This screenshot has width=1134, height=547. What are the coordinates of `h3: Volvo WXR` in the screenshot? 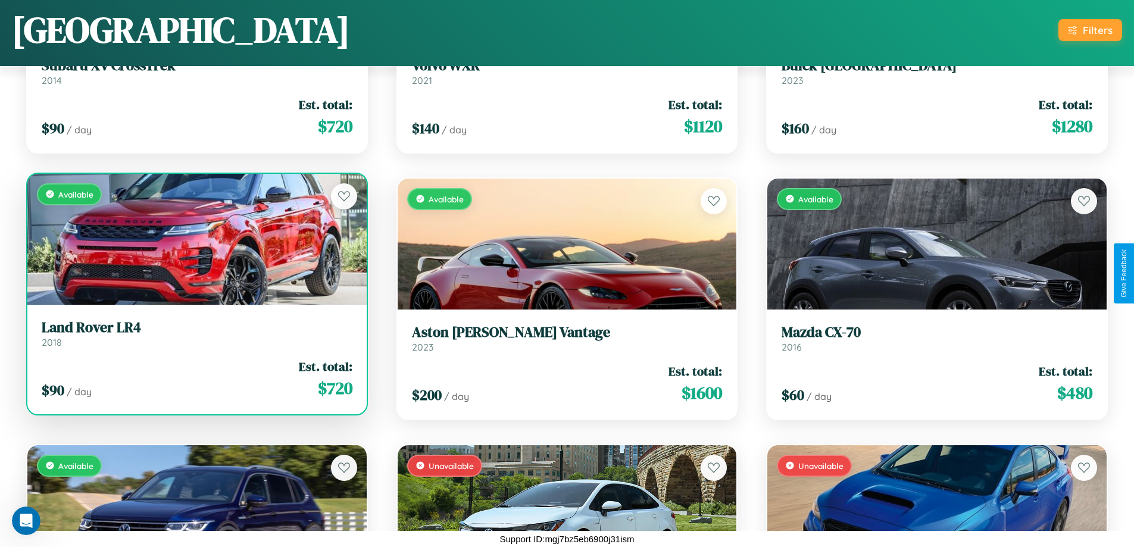 It's located at (567, 65).